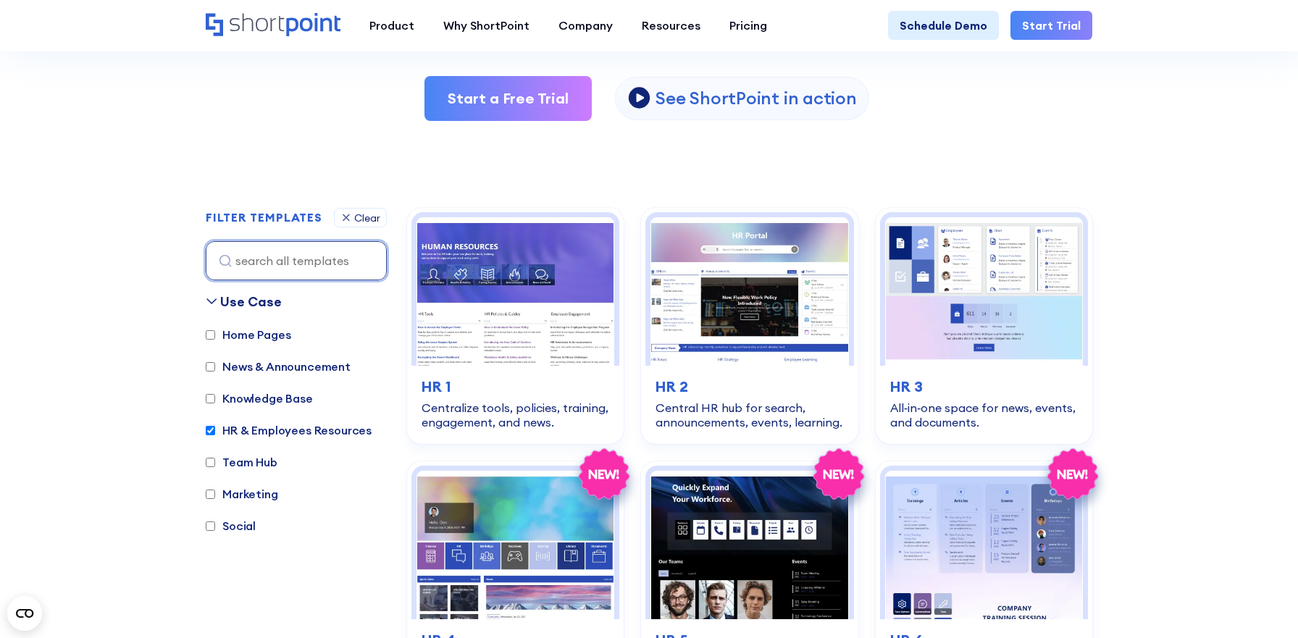 Image resolution: width=1298 pixels, height=638 pixels. I want to click on a: Start Trial, so click(1051, 25).